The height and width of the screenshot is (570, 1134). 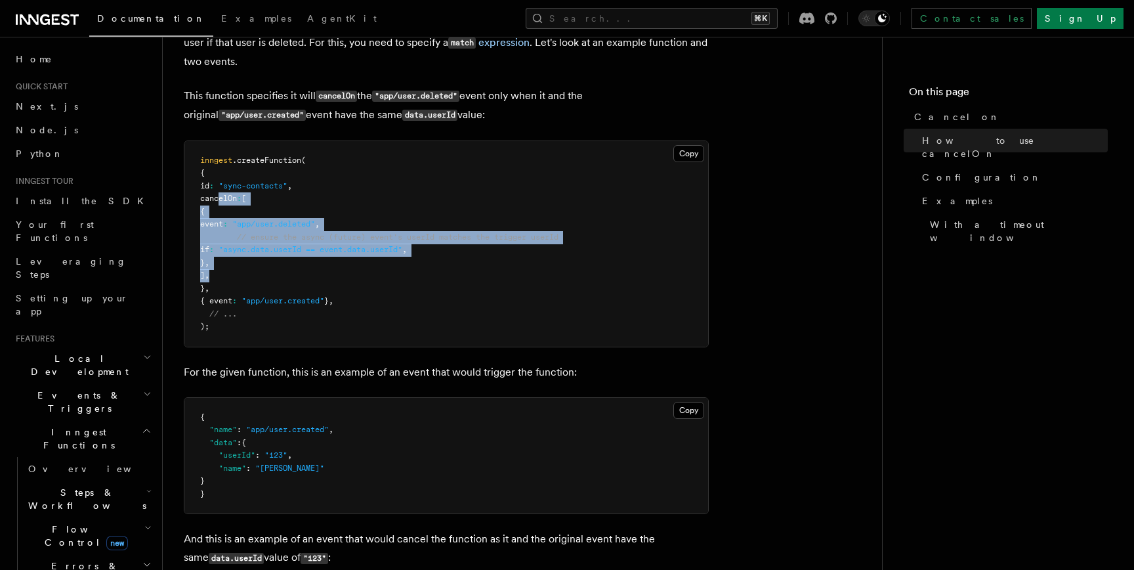 What do you see at coordinates (219, 198) in the screenshot?
I see `span: cancelOn` at bounding box center [219, 198].